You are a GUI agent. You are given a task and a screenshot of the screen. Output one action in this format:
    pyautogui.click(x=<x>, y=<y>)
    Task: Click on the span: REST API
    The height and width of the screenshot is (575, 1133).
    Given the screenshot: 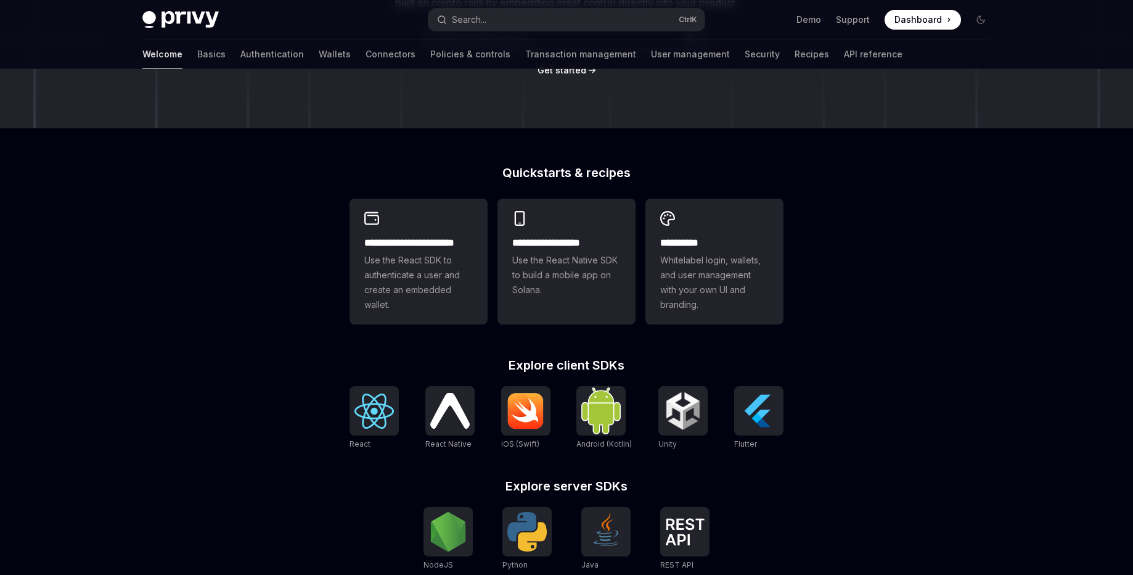 What is the action you would take?
    pyautogui.click(x=677, y=564)
    